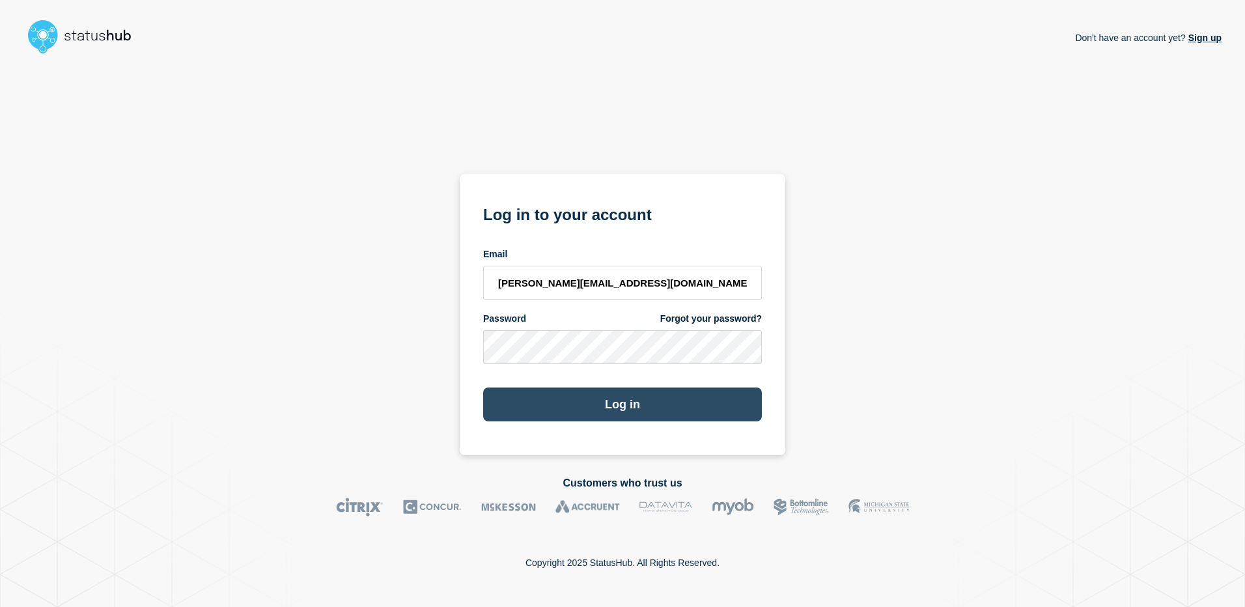 The height and width of the screenshot is (607, 1245). What do you see at coordinates (1148, 38) in the screenshot?
I see `p: Don't have an account yet?` at bounding box center [1148, 38].